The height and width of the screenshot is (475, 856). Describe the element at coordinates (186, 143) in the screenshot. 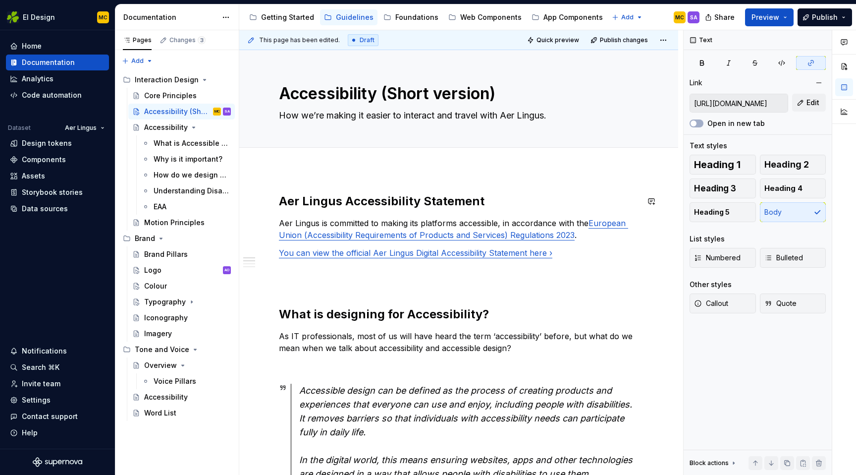

I see `a: What is Accessible Design?` at that location.